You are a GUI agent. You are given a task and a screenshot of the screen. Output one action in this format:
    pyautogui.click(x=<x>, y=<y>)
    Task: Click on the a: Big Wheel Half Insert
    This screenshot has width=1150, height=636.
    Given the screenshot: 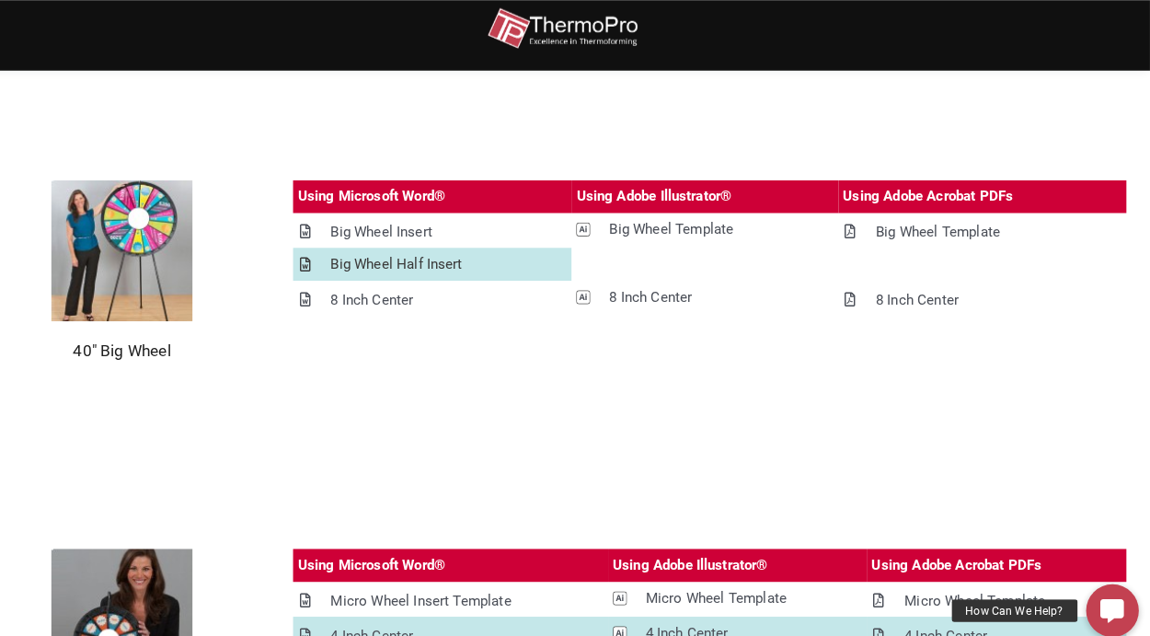 What is the action you would take?
    pyautogui.click(x=448, y=258)
    